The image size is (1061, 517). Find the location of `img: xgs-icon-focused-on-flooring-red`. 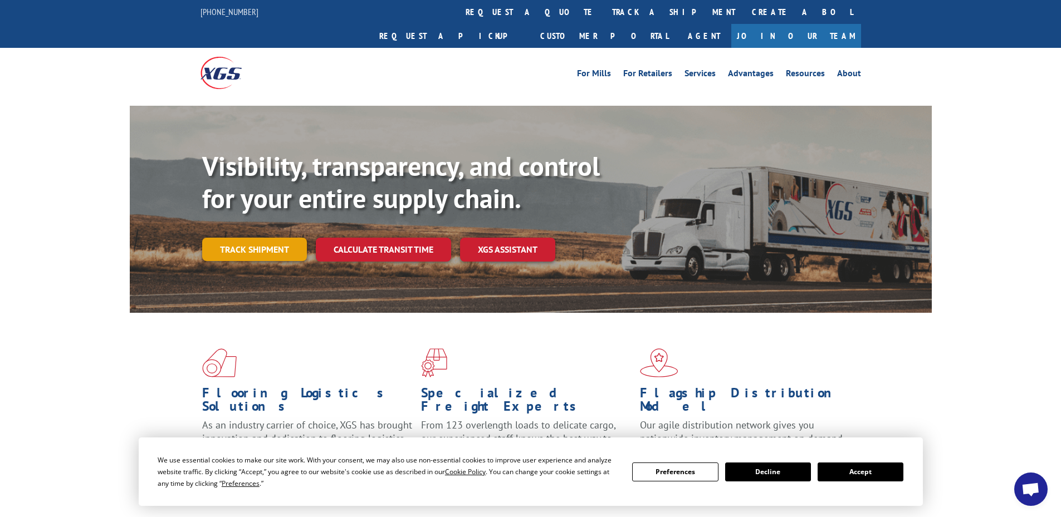

img: xgs-icon-focused-on-flooring-red is located at coordinates (434, 363).